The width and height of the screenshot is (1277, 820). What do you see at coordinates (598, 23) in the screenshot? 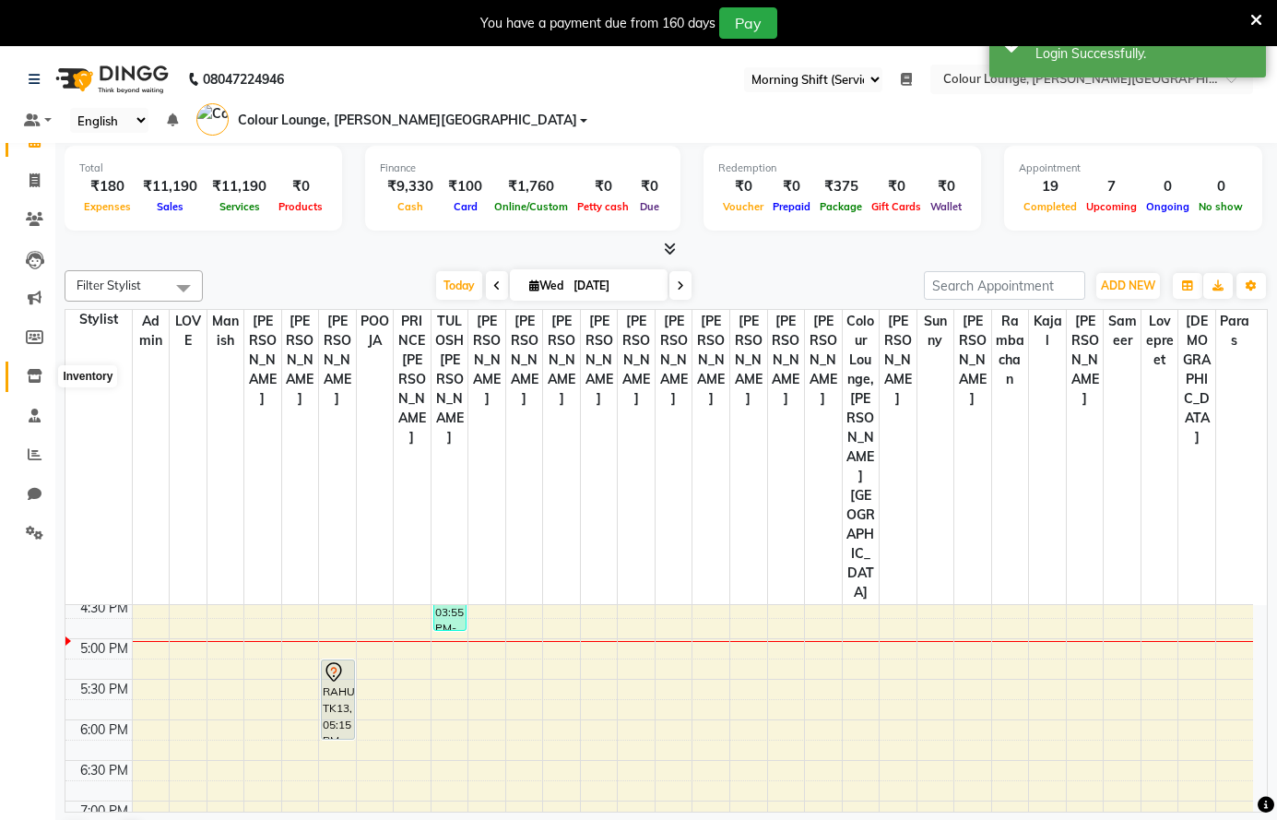
I see `div: You have a payment due from 160 days` at bounding box center [598, 23].